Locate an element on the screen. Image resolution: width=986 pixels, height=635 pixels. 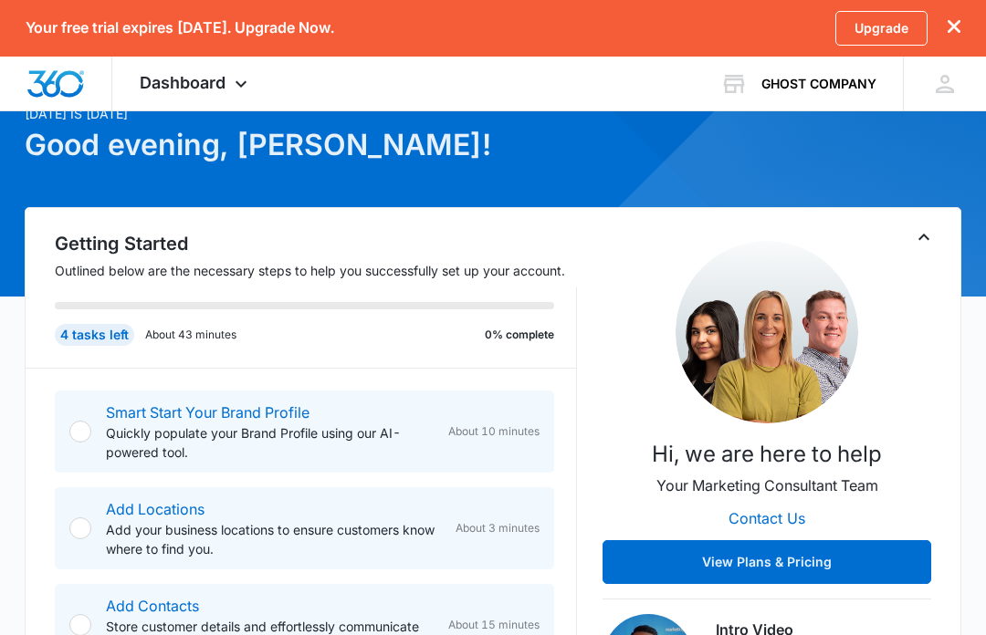
p: Outlined below are the necessary steps to help you successfully set up your account. is located at coordinates (316, 271).